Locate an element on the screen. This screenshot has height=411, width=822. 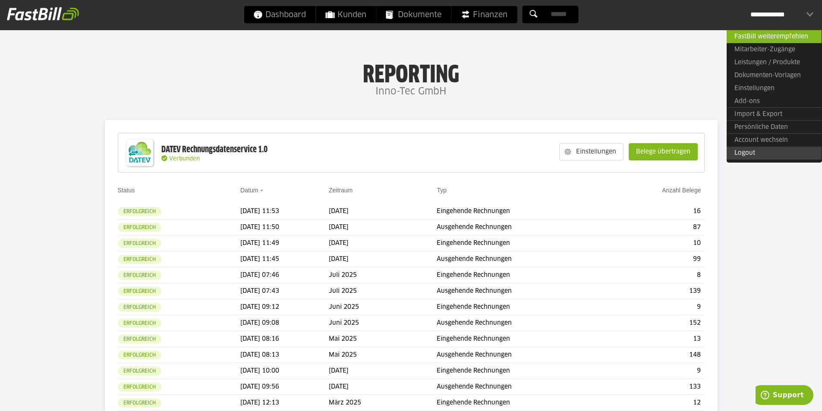
sl-button: Einstellungen is located at coordinates (591, 152).